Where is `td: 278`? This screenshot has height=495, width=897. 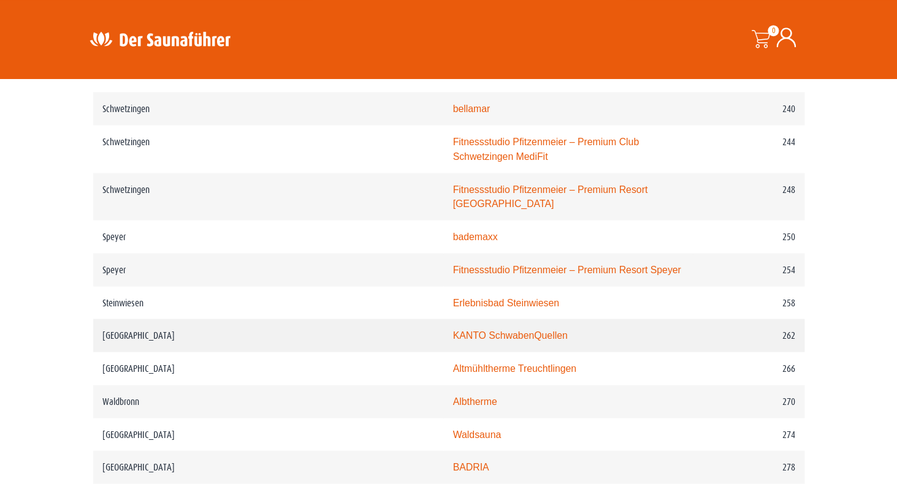 td: 278 is located at coordinates (748, 467).